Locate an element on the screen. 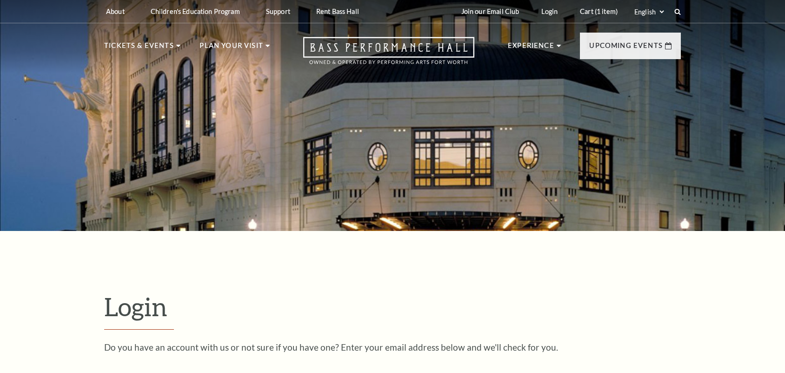 The height and width of the screenshot is (373, 785). p: About is located at coordinates (115, 11).